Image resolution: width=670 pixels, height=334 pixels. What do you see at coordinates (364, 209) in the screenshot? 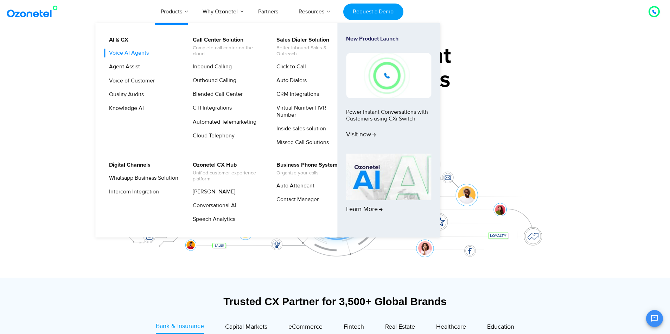
I see `span: Learn More` at bounding box center [364, 209].